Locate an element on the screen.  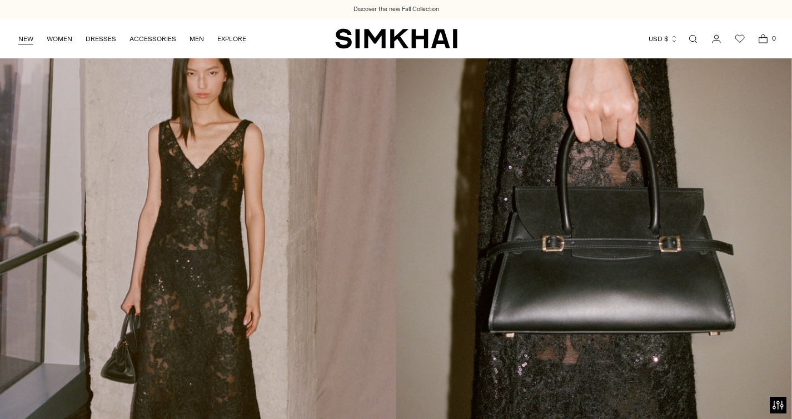
a: Open search modal is located at coordinates (693, 39).